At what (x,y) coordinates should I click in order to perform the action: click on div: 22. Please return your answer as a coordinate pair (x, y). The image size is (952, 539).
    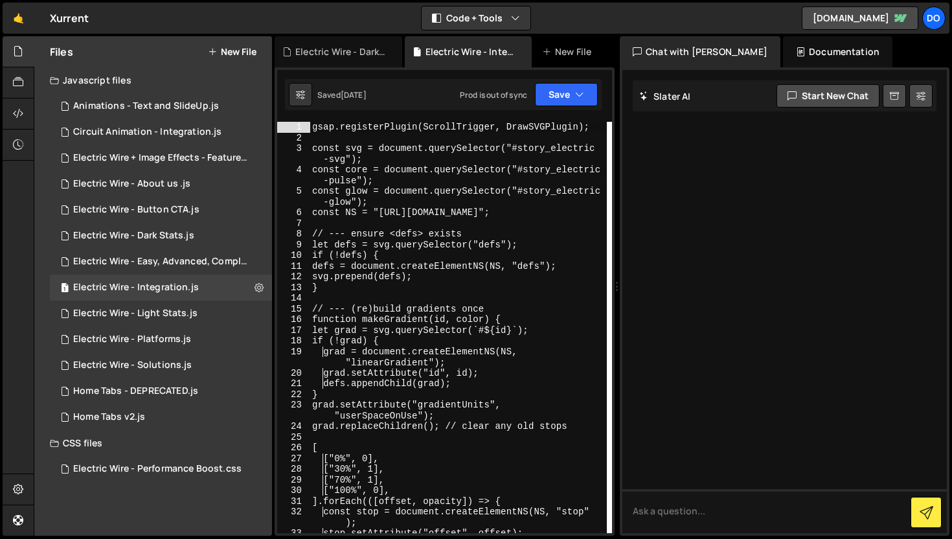
    Looking at the image, I should click on (293, 395).